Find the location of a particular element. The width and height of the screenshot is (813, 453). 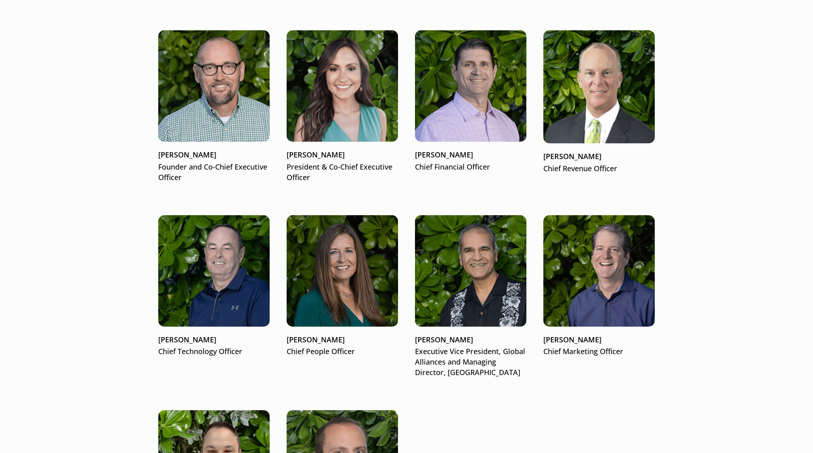

img: Matt McConnell is located at coordinates (214, 86).